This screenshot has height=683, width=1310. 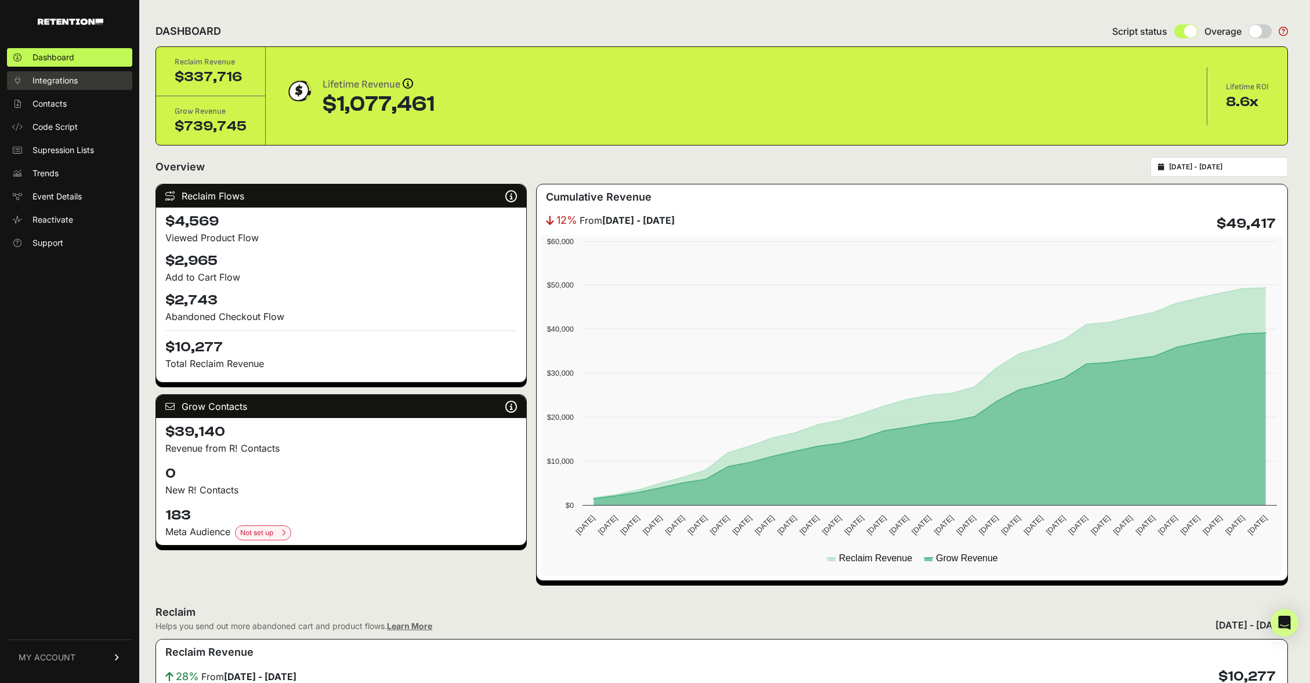 I want to click on span: Support, so click(x=48, y=243).